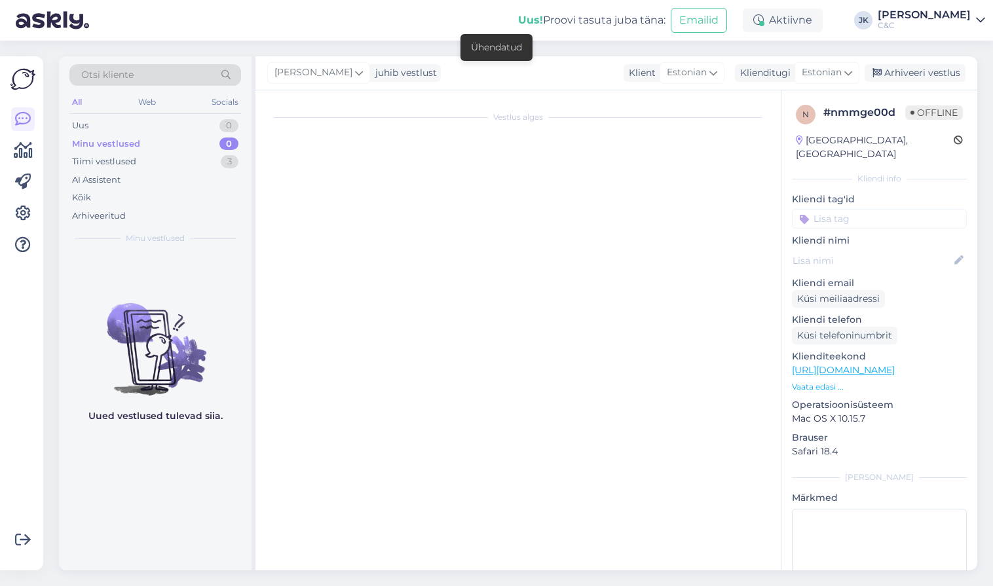 The height and width of the screenshot is (586, 993). What do you see at coordinates (155, 416) in the screenshot?
I see `p: Uued vestlused tulevad siia.` at bounding box center [155, 416].